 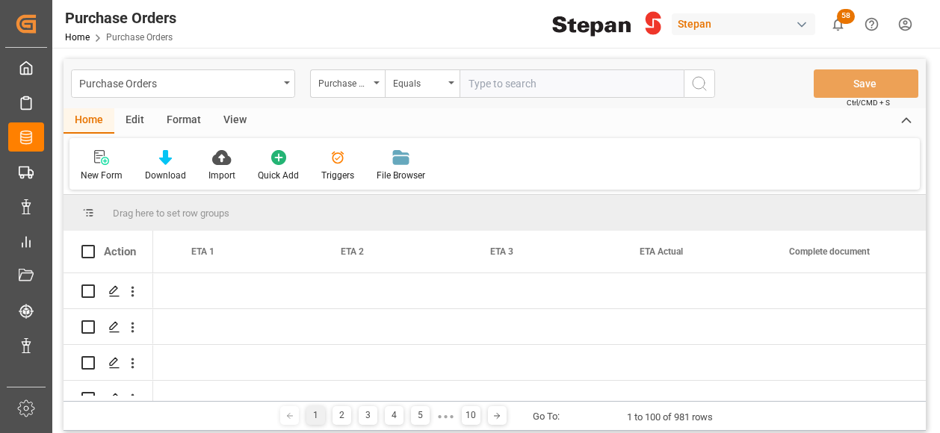 What do you see at coordinates (165, 176) in the screenshot?
I see `div: Download` at bounding box center [165, 176].